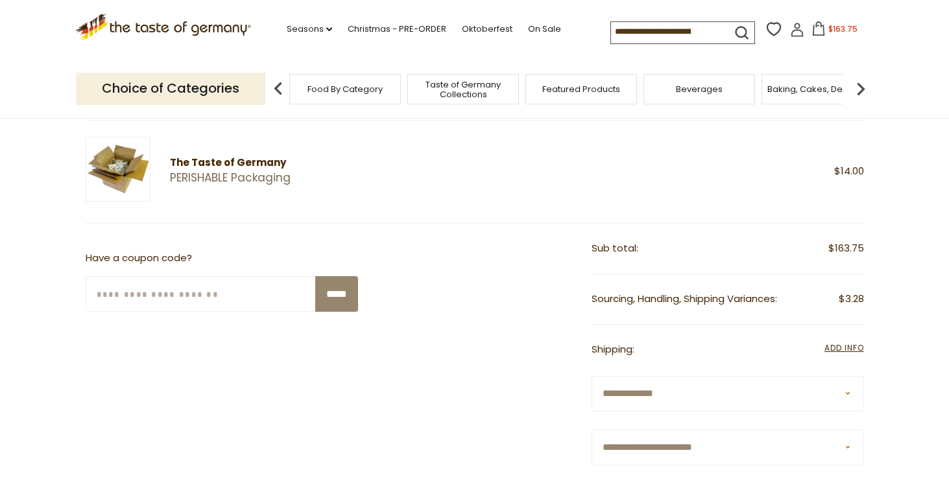 This screenshot has height=479, width=949. Describe the element at coordinates (544, 29) in the screenshot. I see `a: On Sale` at that location.